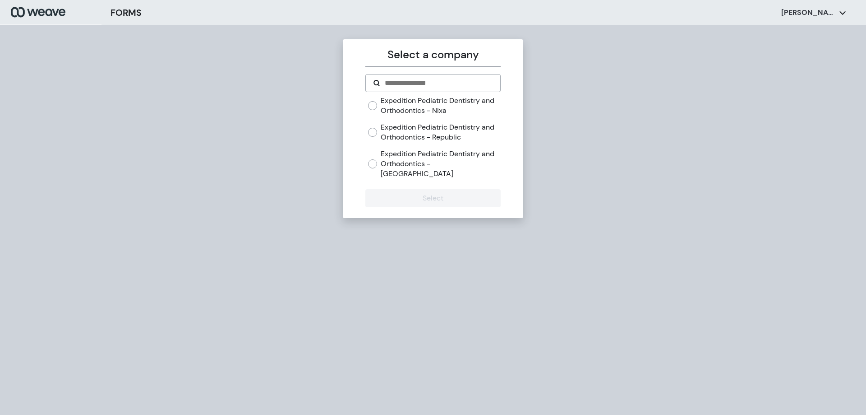 The width and height of the screenshot is (866, 415). I want to click on input: Search, so click(438, 83).